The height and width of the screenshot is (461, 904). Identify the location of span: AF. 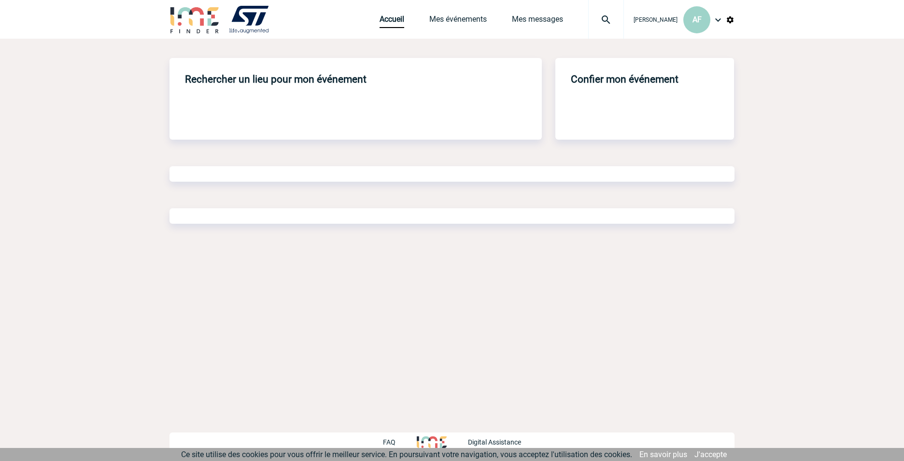
(697, 19).